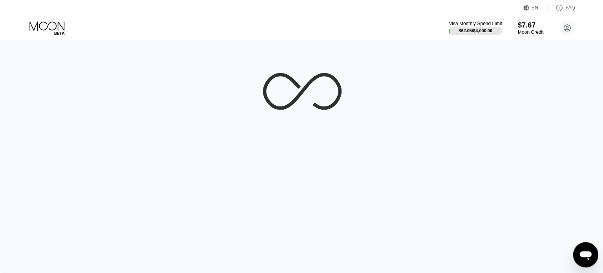 This screenshot has height=273, width=603. I want to click on div: $7.67, so click(529, 25).